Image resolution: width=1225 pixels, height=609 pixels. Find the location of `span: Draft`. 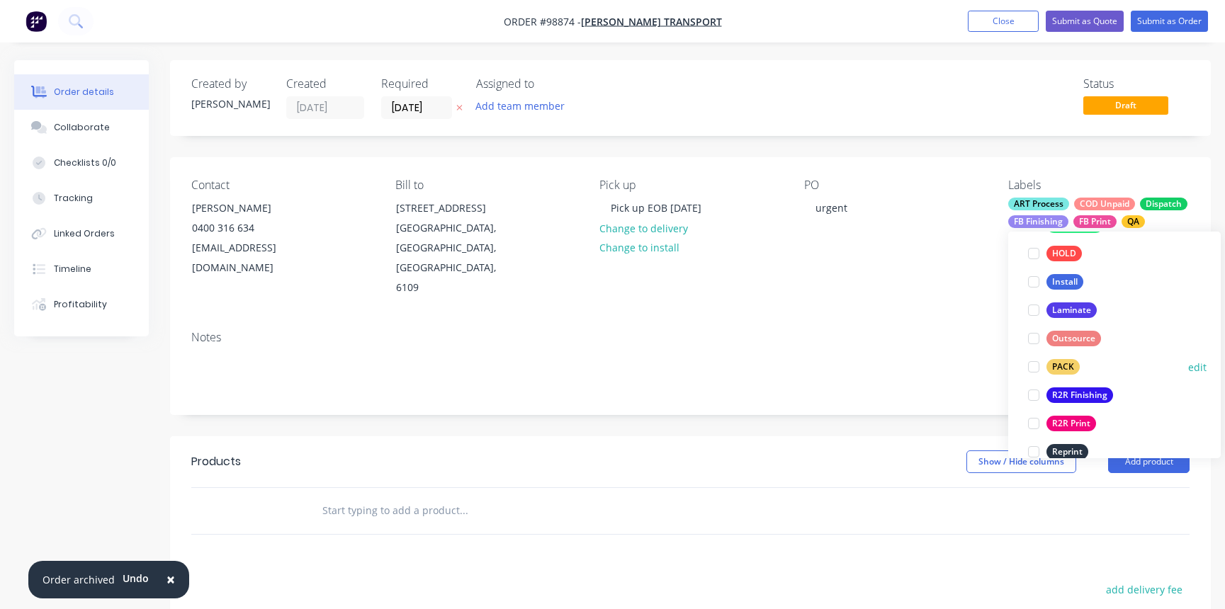

span: Draft is located at coordinates (1126, 105).